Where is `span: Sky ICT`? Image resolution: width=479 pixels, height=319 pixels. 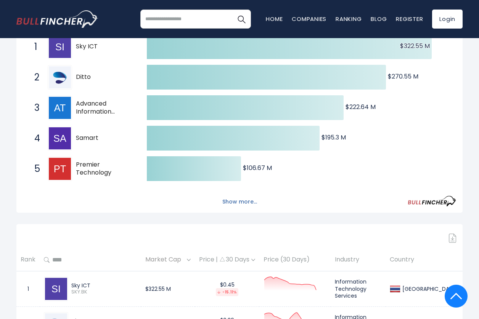
span: Sky ICT is located at coordinates (104, 47).